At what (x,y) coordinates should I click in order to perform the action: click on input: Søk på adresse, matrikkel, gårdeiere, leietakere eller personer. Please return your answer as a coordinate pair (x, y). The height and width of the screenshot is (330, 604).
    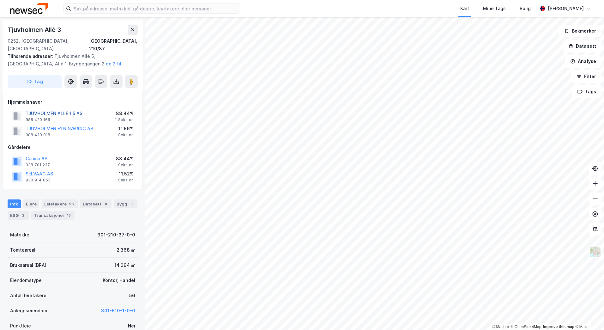
    Looking at the image, I should click on (155, 9).